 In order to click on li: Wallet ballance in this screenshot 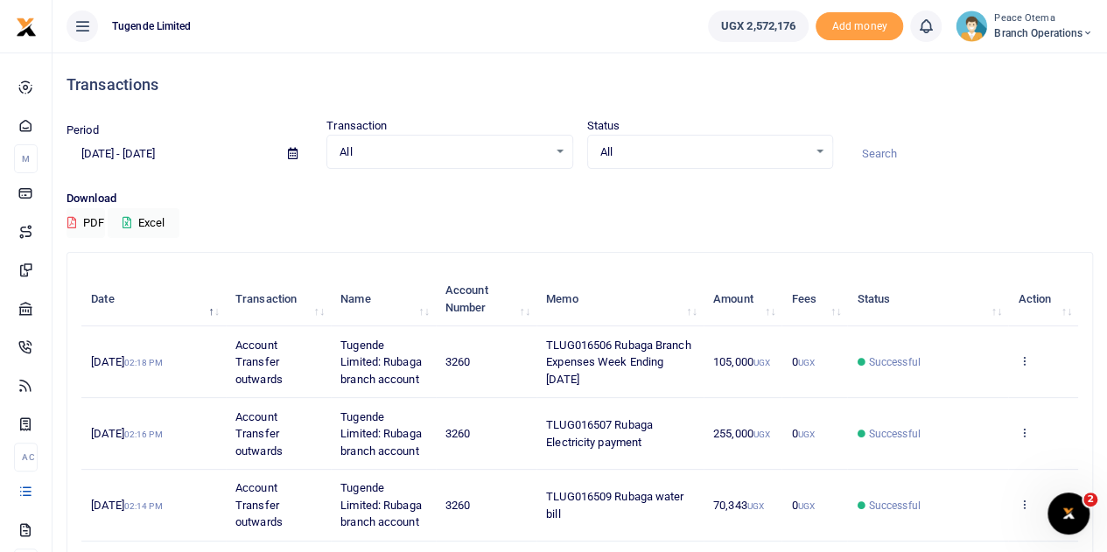, I will do `click(758, 26)`.